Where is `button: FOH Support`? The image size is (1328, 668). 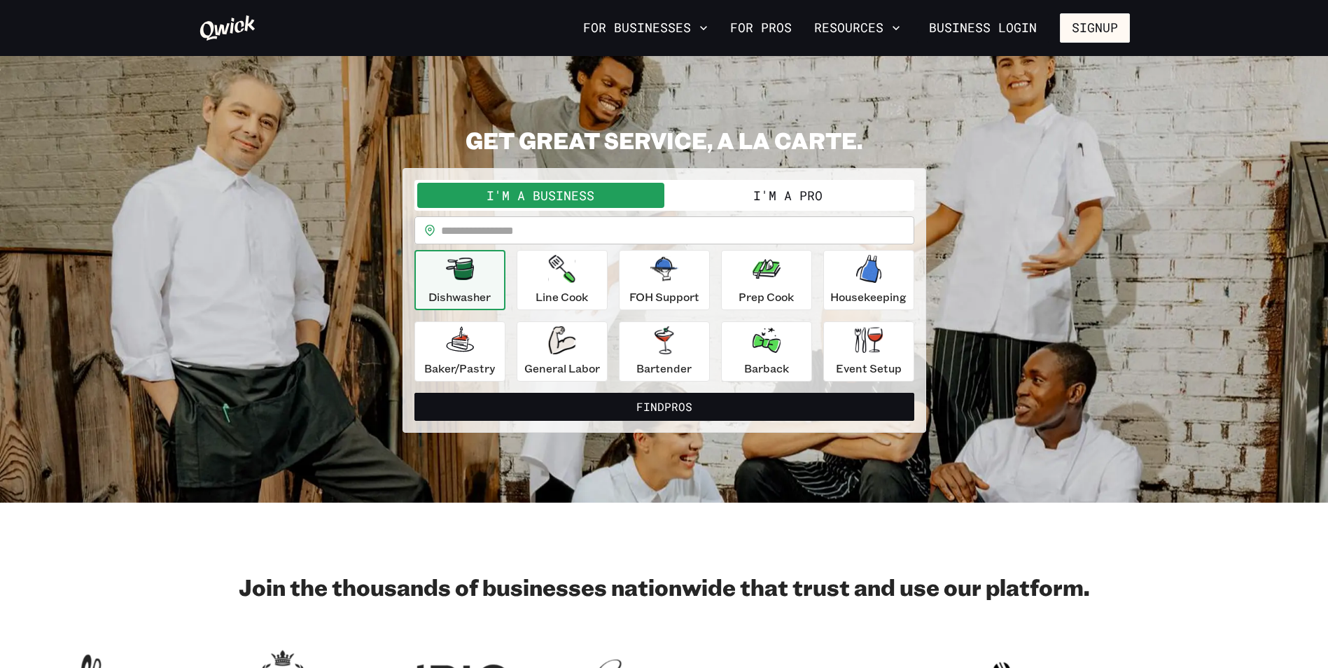
button: FOH Support is located at coordinates (665, 280).